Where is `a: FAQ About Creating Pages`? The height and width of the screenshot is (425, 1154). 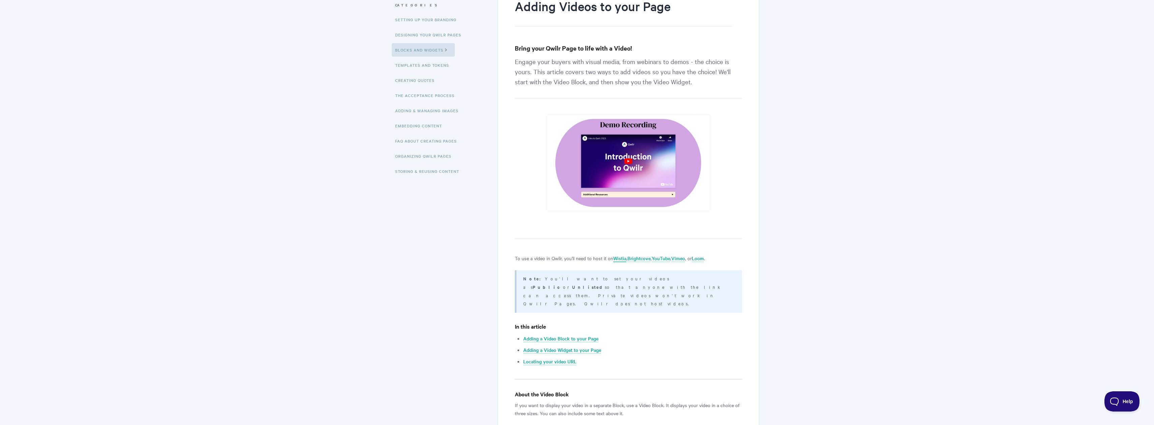
a: FAQ About Creating Pages is located at coordinates (428, 141).